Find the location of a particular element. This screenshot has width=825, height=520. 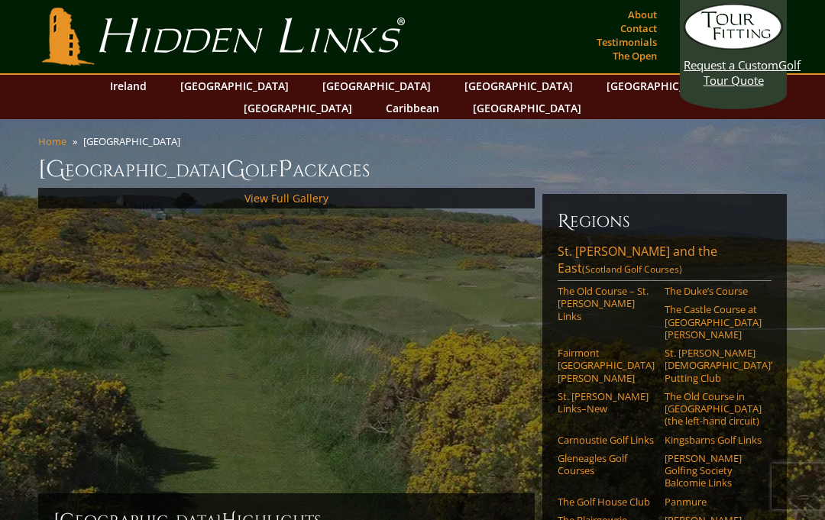

a: The Duke’s Course is located at coordinates (713, 291).